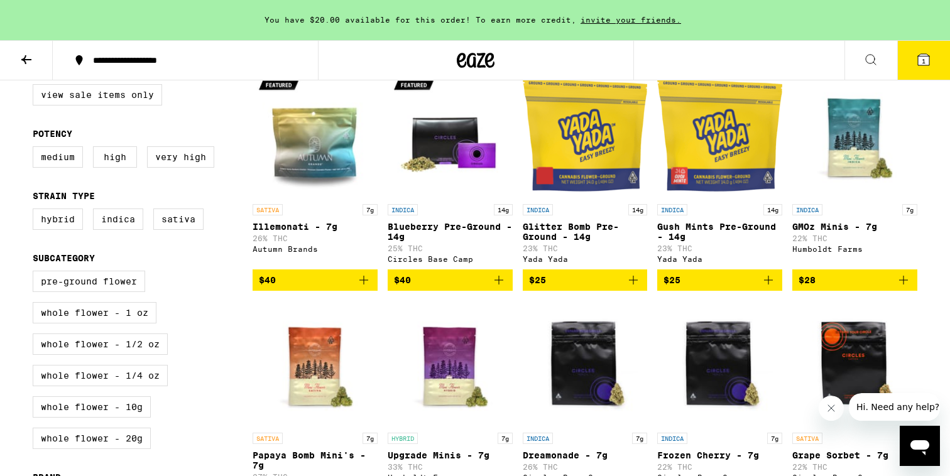 This screenshot has height=476, width=950. Describe the element at coordinates (854, 364) in the screenshot. I see `img: Circles Base Camp - Grape Sorbet - 7g` at that location.